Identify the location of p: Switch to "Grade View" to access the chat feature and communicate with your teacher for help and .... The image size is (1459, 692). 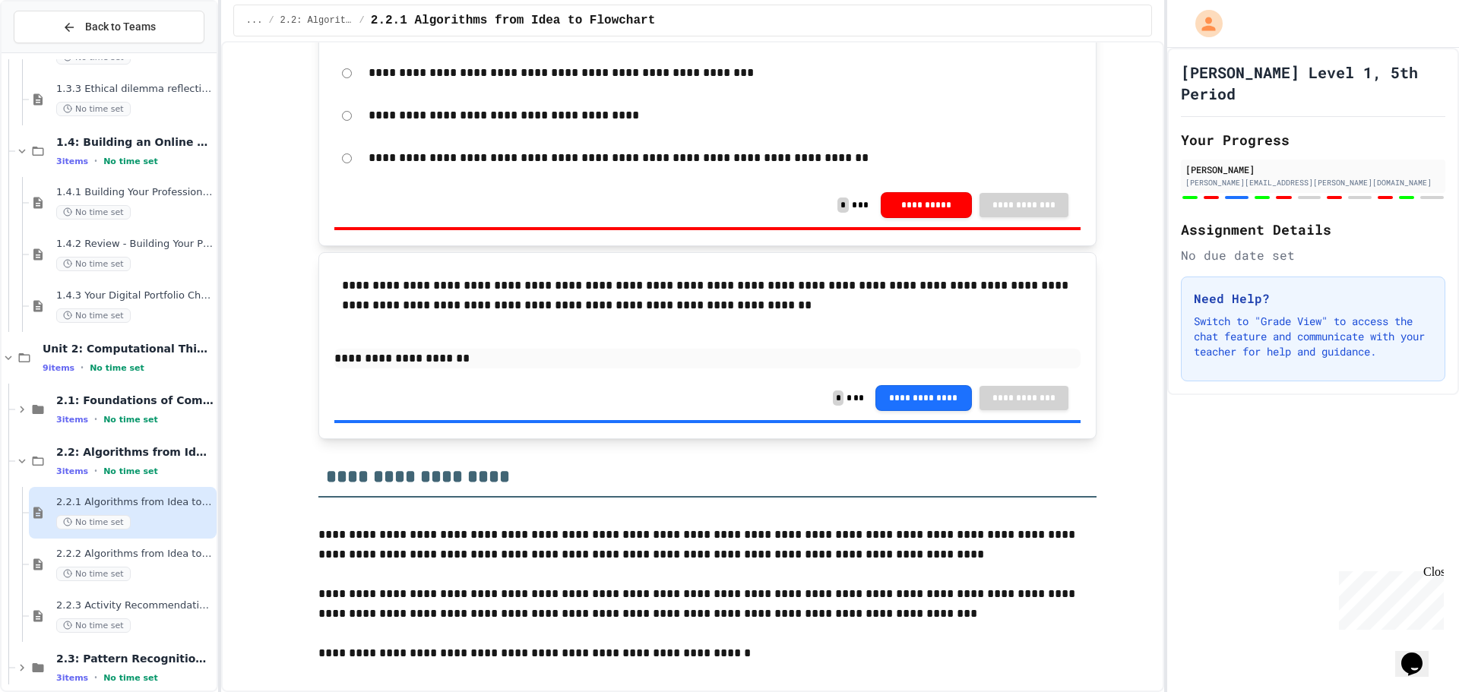
(1313, 337).